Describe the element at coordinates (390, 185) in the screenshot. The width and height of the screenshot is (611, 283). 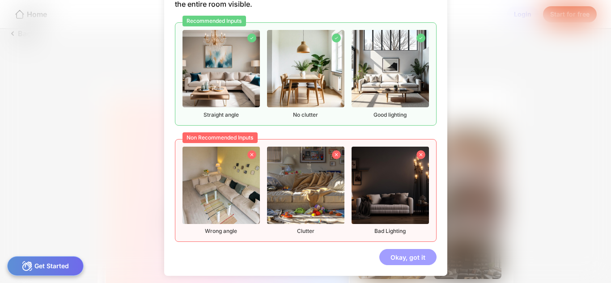
I see `img: nonrecommendedImageFurnished3.png` at that location.